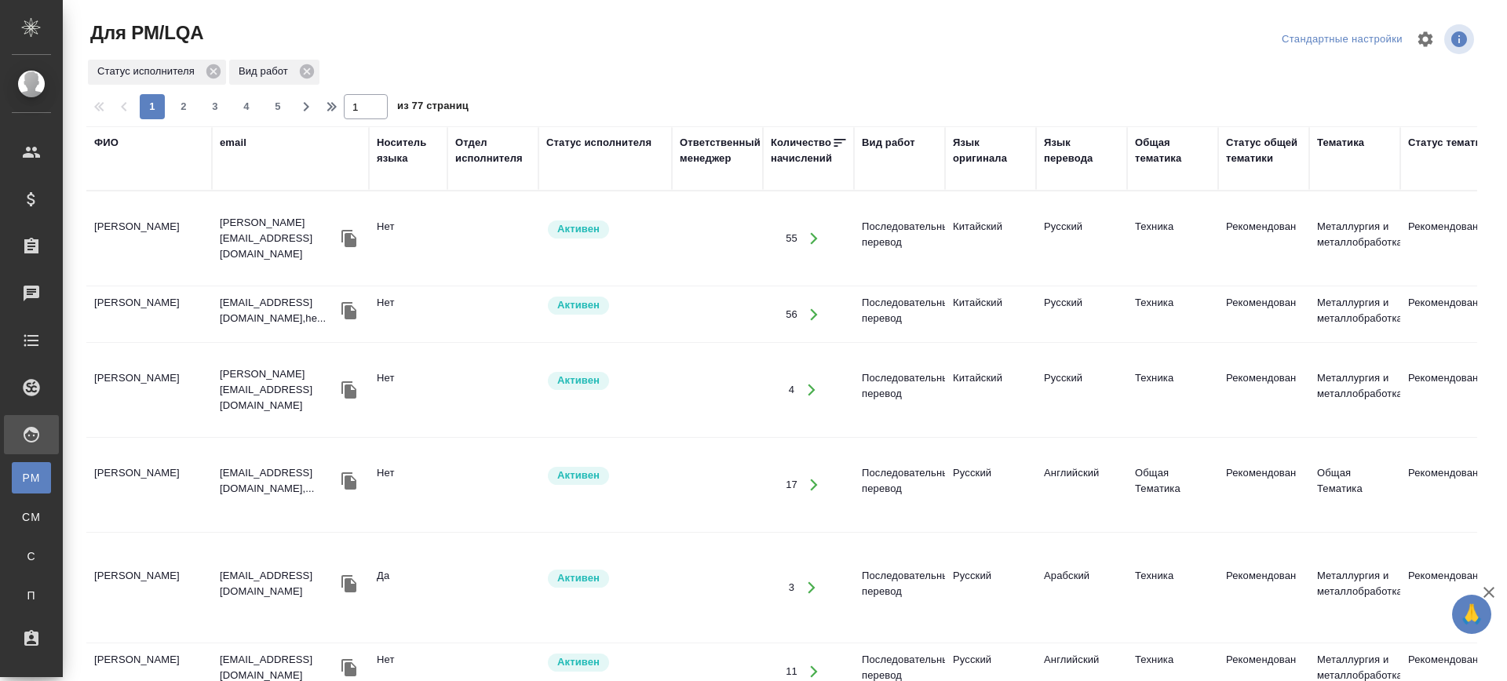 The width and height of the screenshot is (1507, 681). I want to click on span: 4, so click(246, 107).